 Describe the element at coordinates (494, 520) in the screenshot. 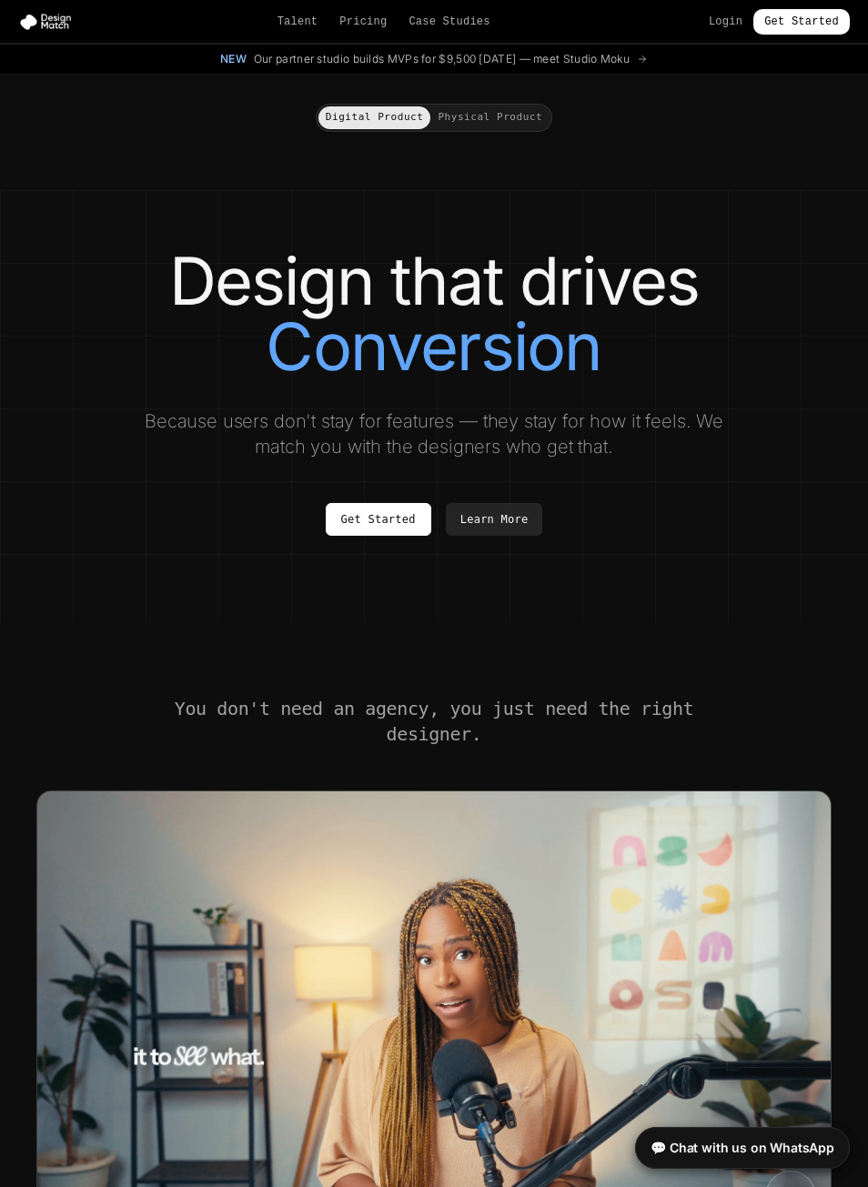

I see `a: Learn More` at that location.